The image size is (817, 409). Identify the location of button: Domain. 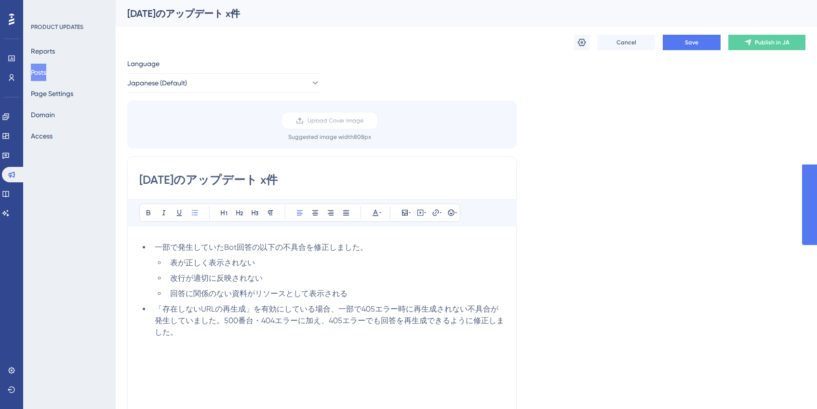
(43, 115).